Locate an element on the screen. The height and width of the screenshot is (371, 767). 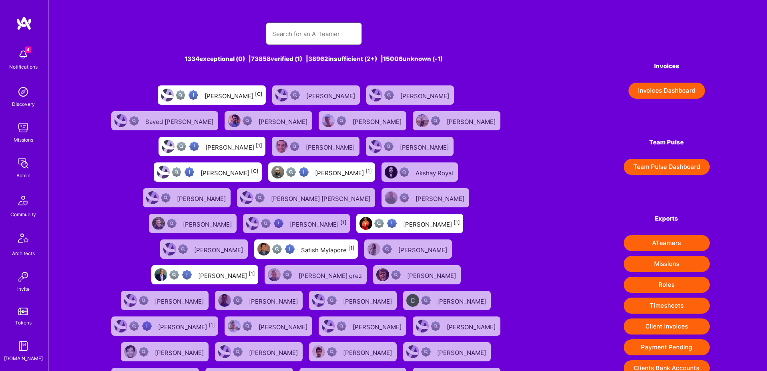
a: Invoices Dashboard is located at coordinates (667, 91).